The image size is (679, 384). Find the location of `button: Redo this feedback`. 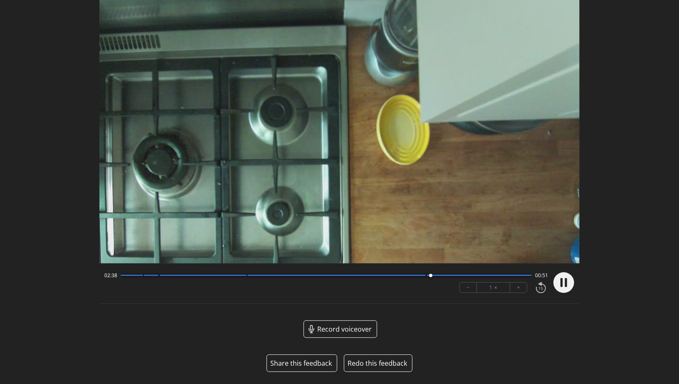

button: Redo this feedback is located at coordinates (378, 363).